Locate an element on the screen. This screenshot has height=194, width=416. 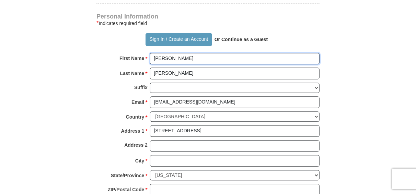
h4: Personal Information is located at coordinates (208, 16).